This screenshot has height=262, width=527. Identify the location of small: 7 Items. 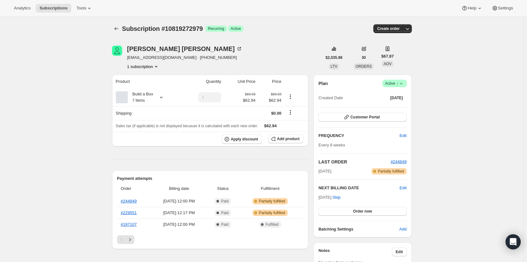
(138, 101).